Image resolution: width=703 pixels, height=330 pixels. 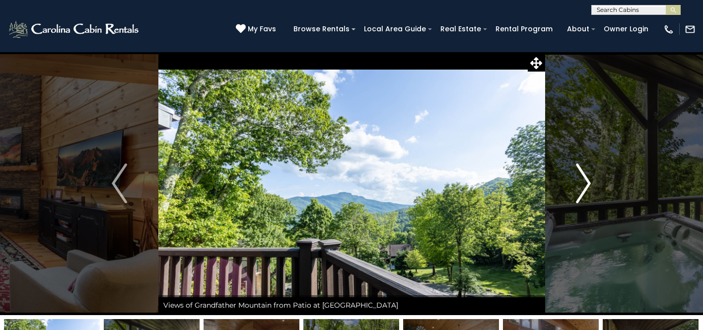 What do you see at coordinates (74, 29) in the screenshot?
I see `img: White-1-2.png` at bounding box center [74, 29].